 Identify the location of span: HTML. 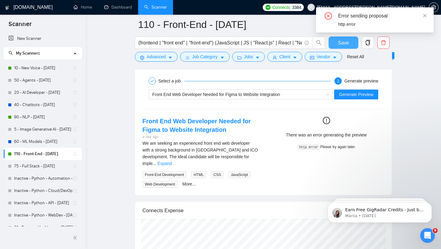
(199, 175).